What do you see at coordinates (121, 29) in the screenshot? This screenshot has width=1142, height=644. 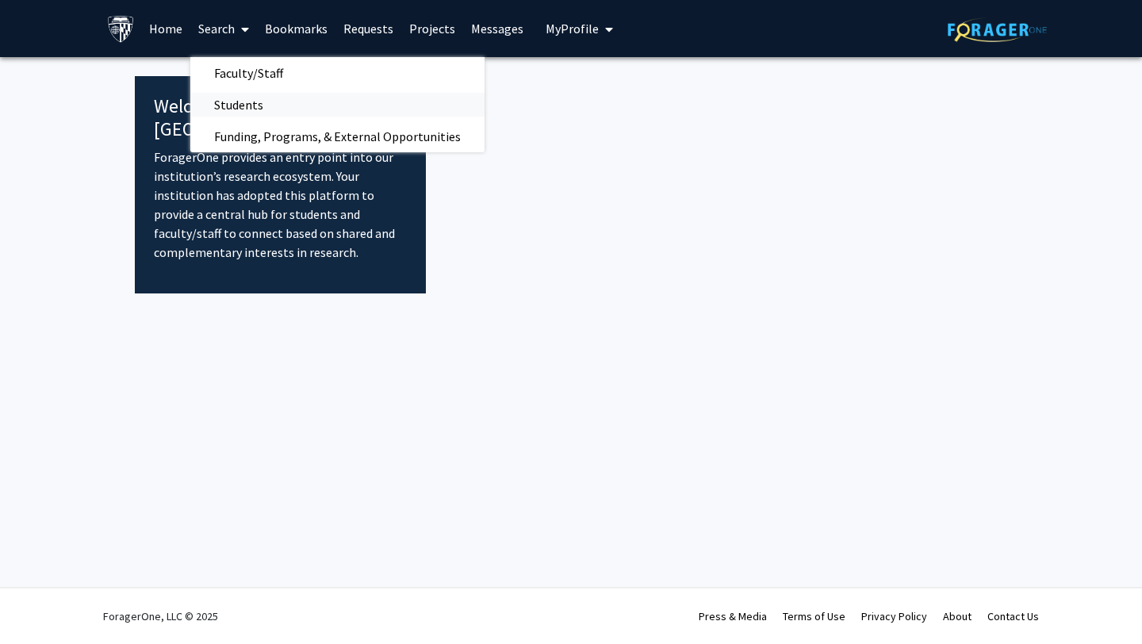 I see `img: Johns Hopkins University Logo` at bounding box center [121, 29].